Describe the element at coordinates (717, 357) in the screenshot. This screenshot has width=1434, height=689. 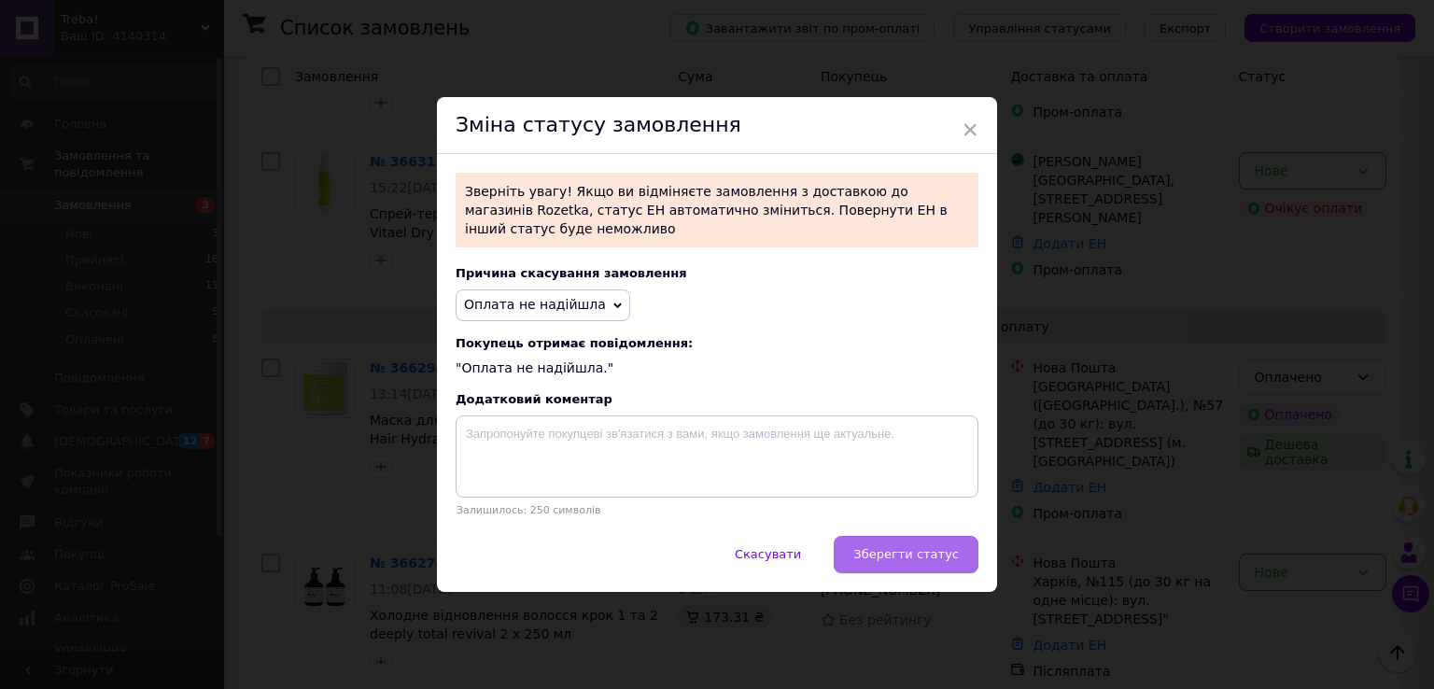
I see `div: "Оплата не надійшла."` at that location.